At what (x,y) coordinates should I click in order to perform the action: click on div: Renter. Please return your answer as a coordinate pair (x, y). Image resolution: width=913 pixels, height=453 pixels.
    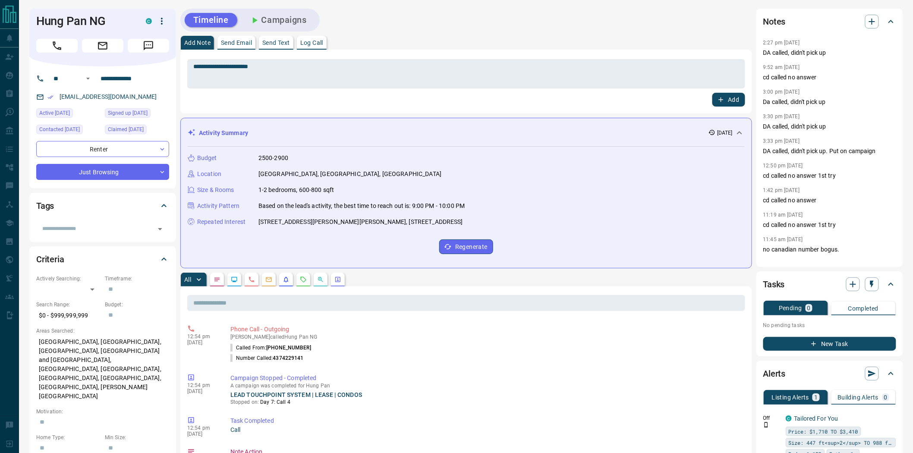
    Looking at the image, I should click on (103, 149).